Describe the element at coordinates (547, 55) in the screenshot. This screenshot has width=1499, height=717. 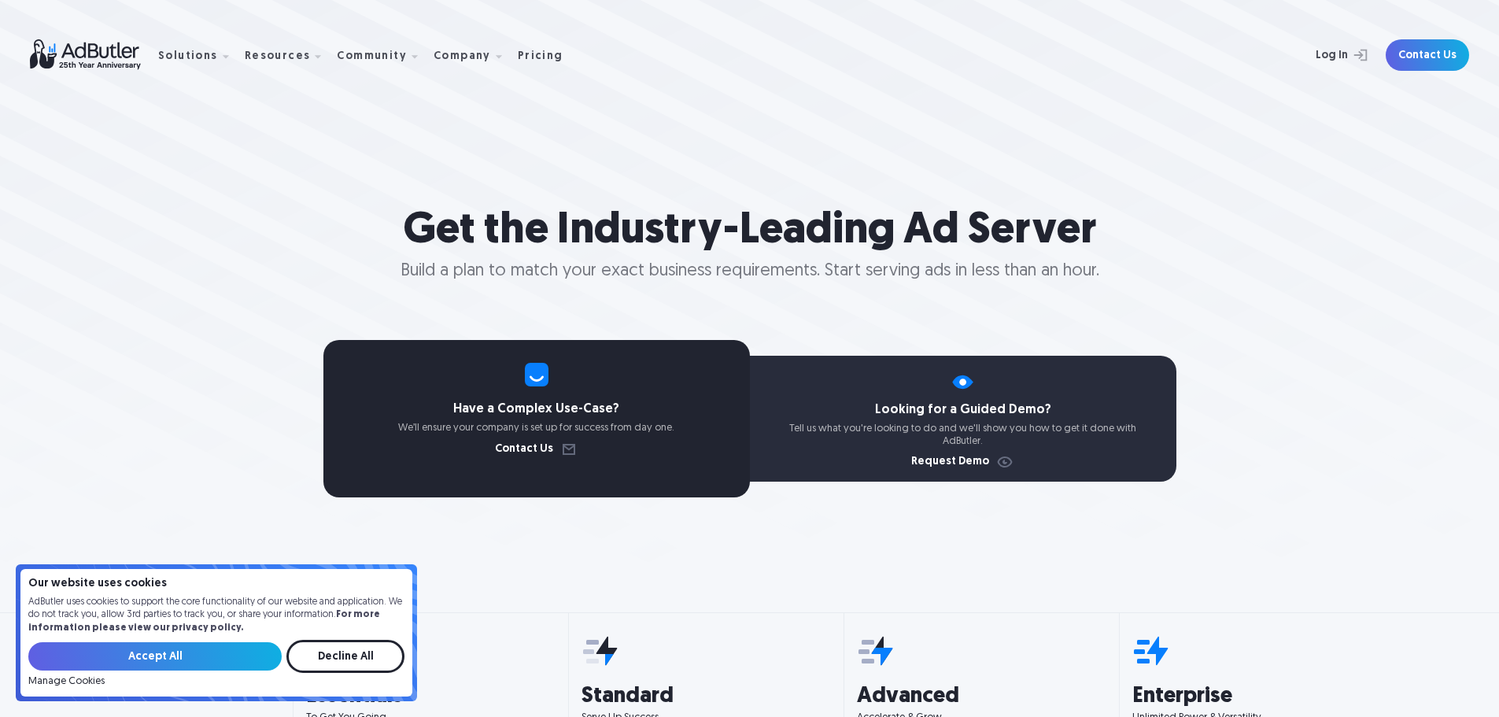
I see `a: Pricing` at that location.